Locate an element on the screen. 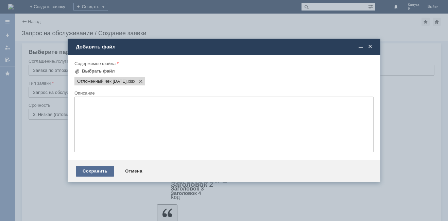  div: Описание is located at coordinates (223, 93).